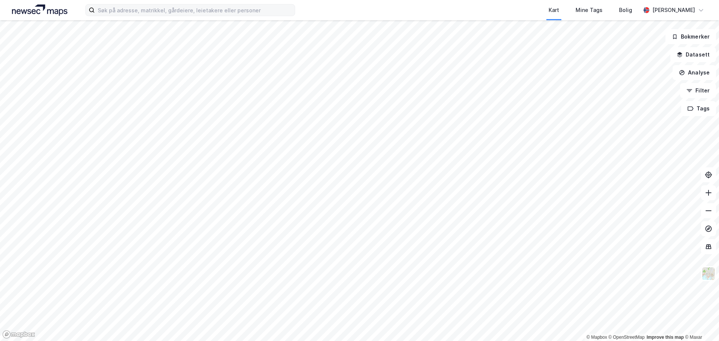 Image resolution: width=719 pixels, height=341 pixels. What do you see at coordinates (195, 10) in the screenshot?
I see `input: Søk på adresse, matrikkel, gårdeiere, leietakere eller personer` at bounding box center [195, 10].